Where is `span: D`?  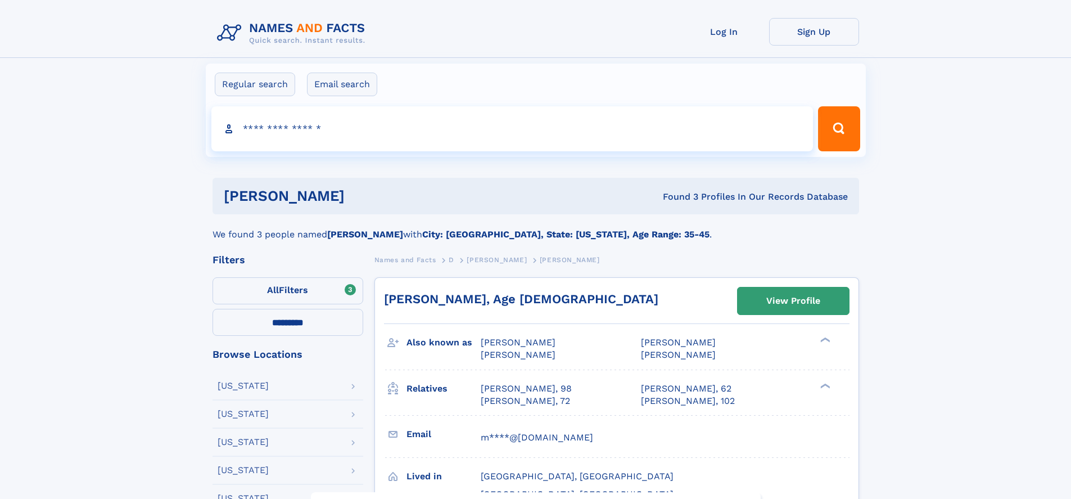
span: D is located at coordinates (452, 260).